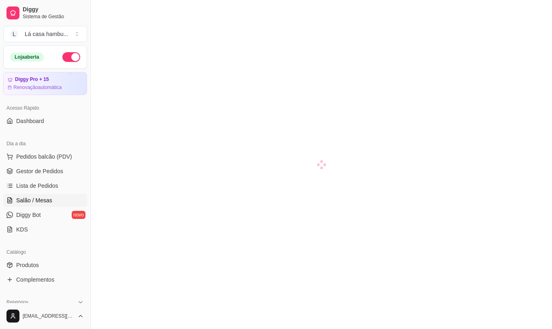 This screenshot has height=329, width=552. What do you see at coordinates (45, 83) in the screenshot?
I see `a: Diggy Pro + 15Renovaçãoautomática` at bounding box center [45, 83].